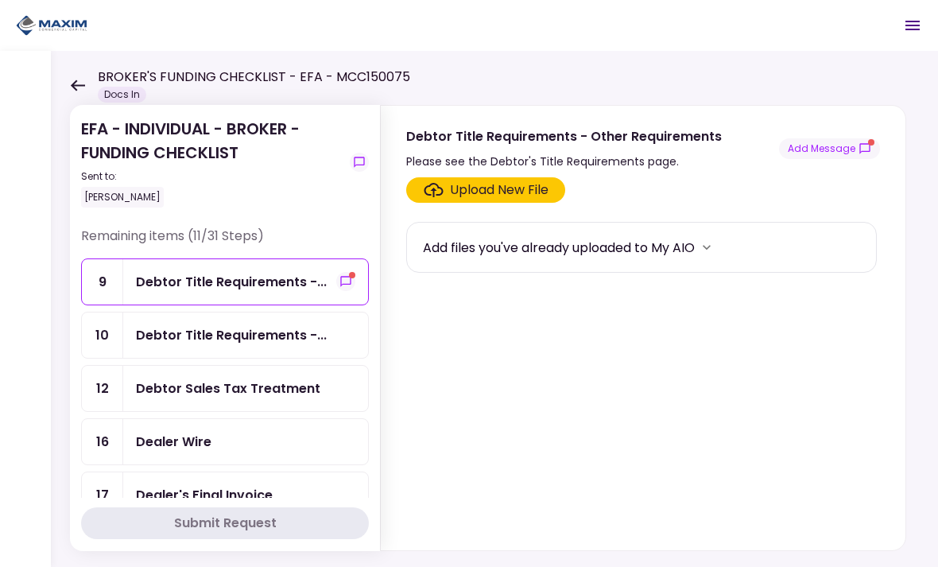  Describe the element at coordinates (225, 335) in the screenshot. I see `a: 10Debtor Title Requirements - Proof of IRP or Exemption` at that location.